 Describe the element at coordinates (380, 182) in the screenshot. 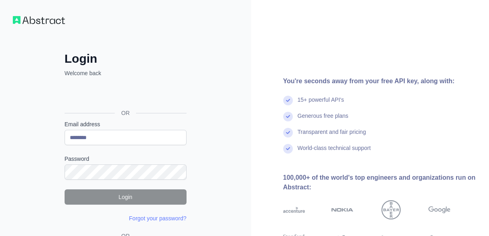

I see `div: 100,000+ of the world's top engineers and organizations run on Abstract:` at that location.